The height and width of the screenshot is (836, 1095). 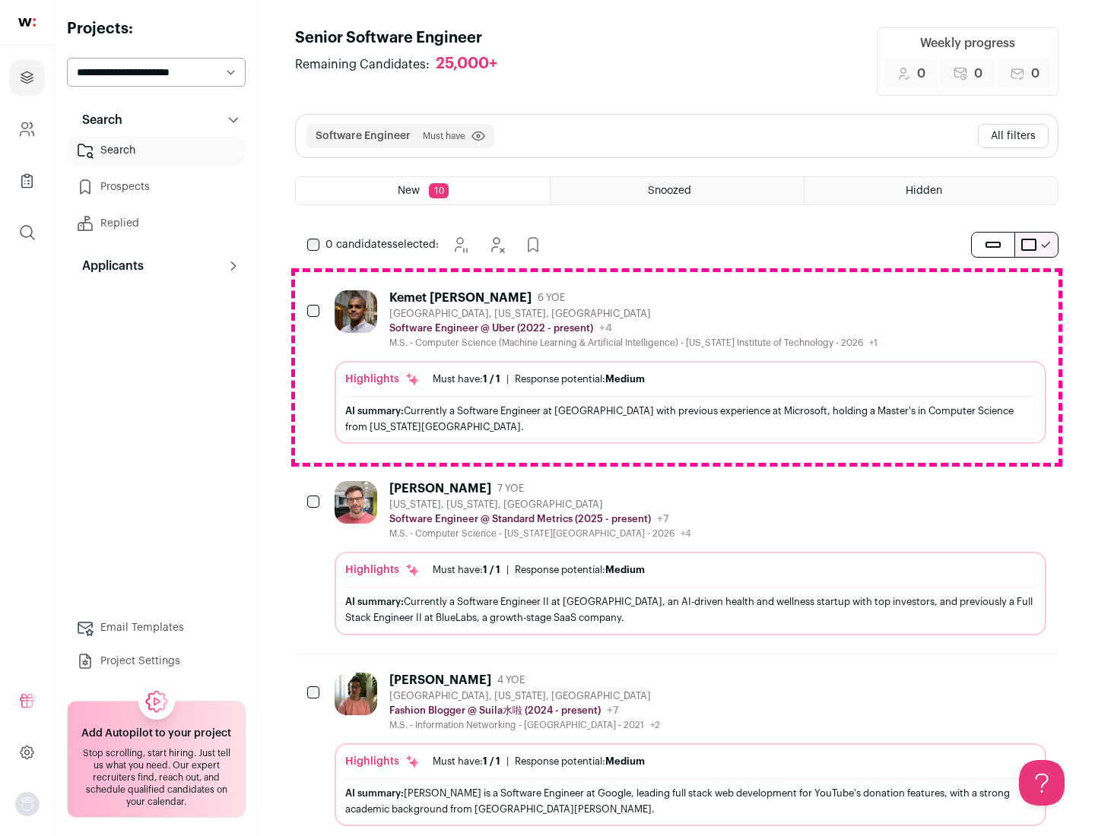 What do you see at coordinates (97, 120) in the screenshot?
I see `p: Search` at bounding box center [97, 120].